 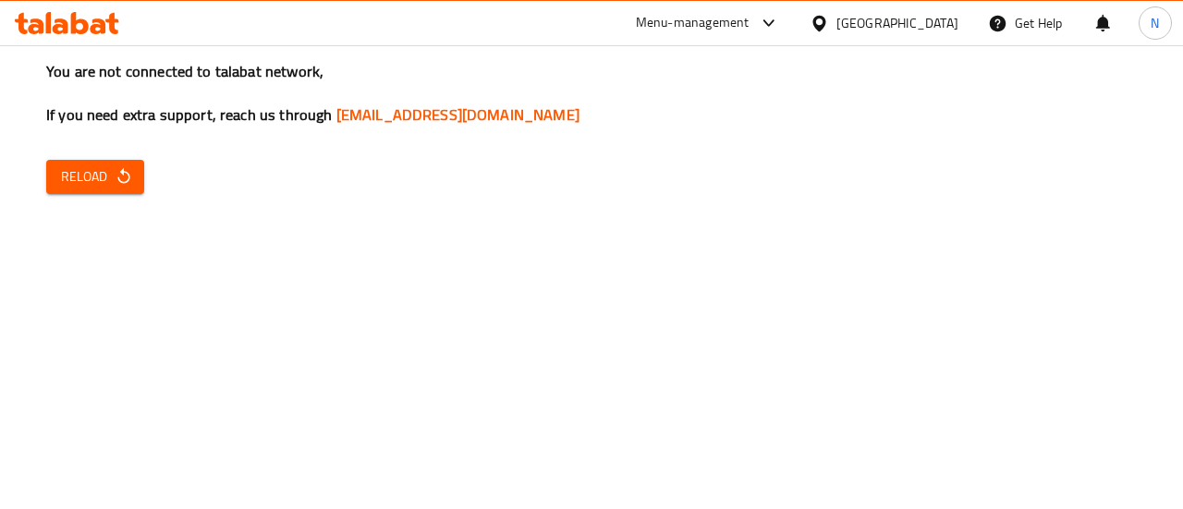 What do you see at coordinates (692, 23) in the screenshot?
I see `div: Menu-management` at bounding box center [692, 23].